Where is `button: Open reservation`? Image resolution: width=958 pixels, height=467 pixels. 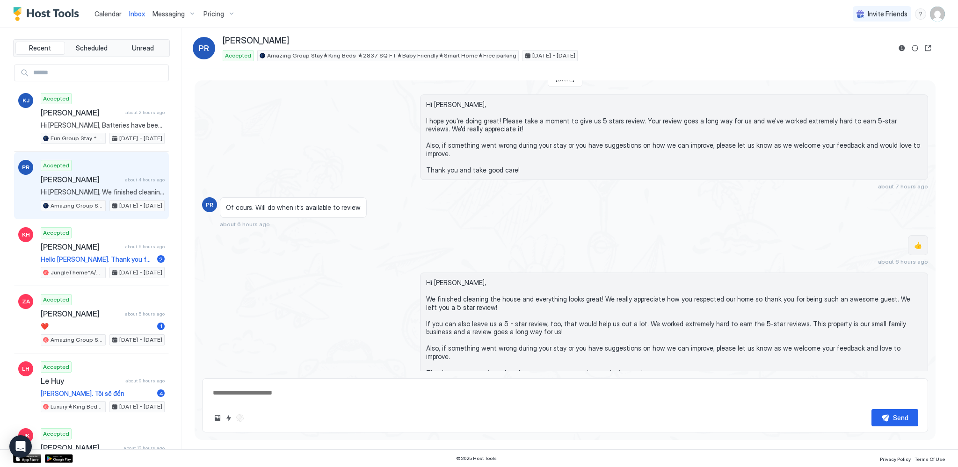
button: Open reservation is located at coordinates (928, 48).